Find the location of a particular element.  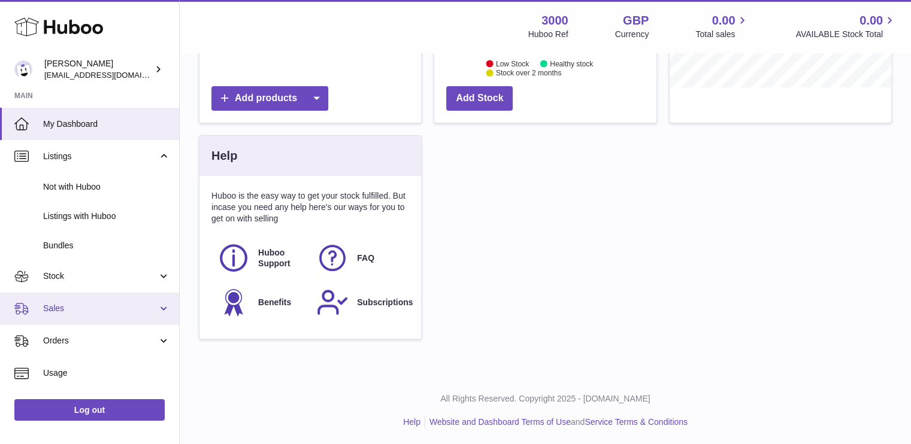

a: Log out is located at coordinates (89, 410).